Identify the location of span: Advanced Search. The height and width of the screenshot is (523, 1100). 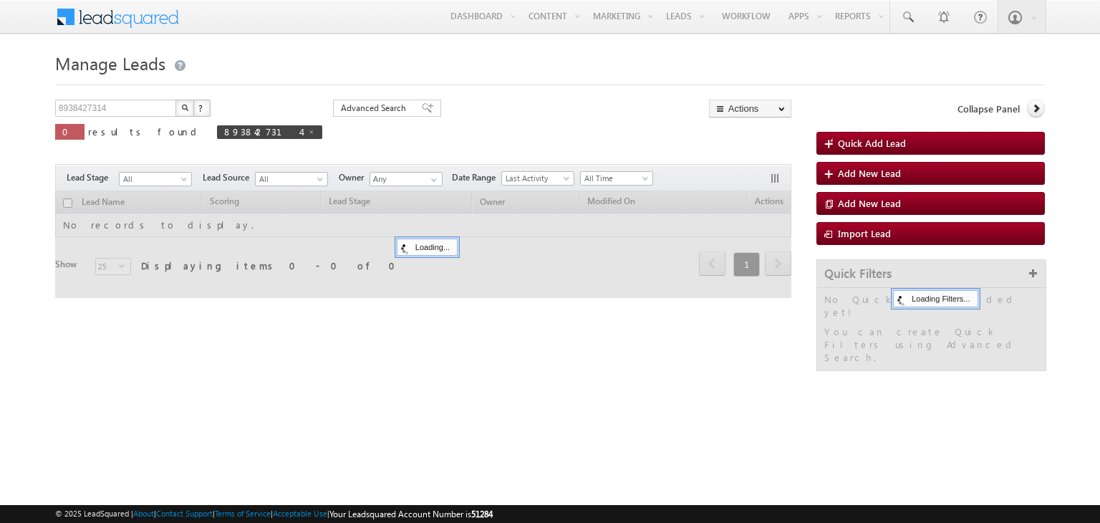
(375, 108).